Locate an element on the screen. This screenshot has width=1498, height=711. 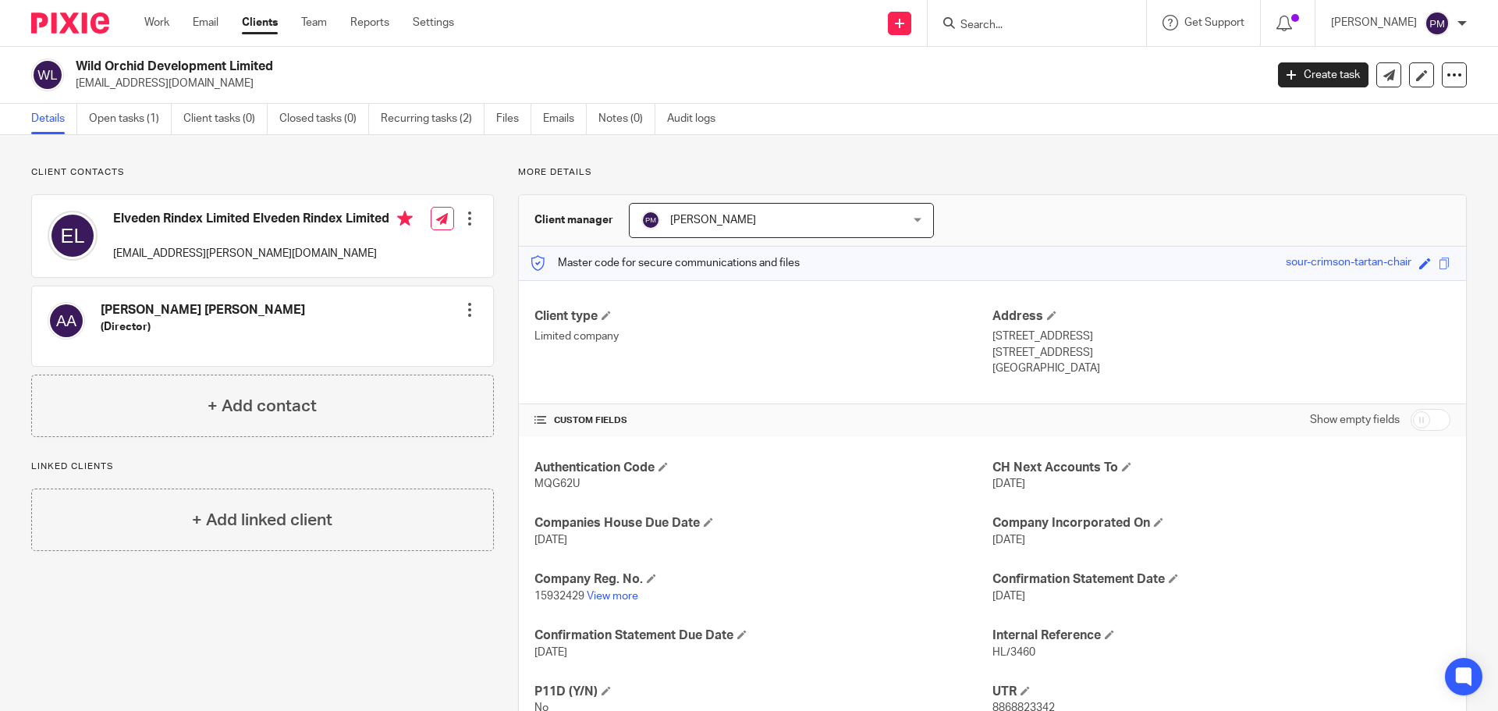
h4: Company Reg. No. is located at coordinates (763, 579).